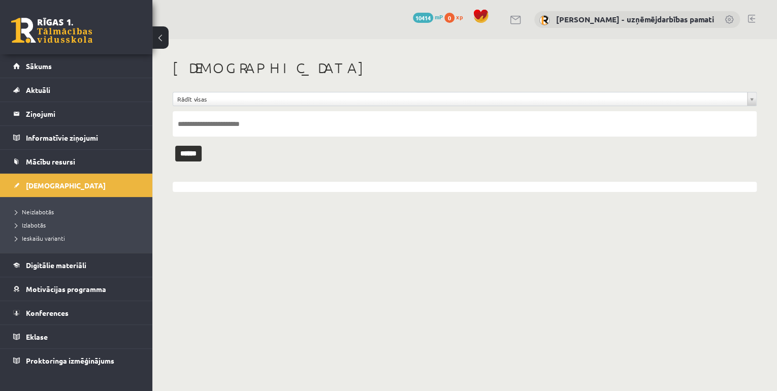 This screenshot has height=391, width=777. Describe the element at coordinates (76, 289) in the screenshot. I see `a: Motivācijas programma` at that location.